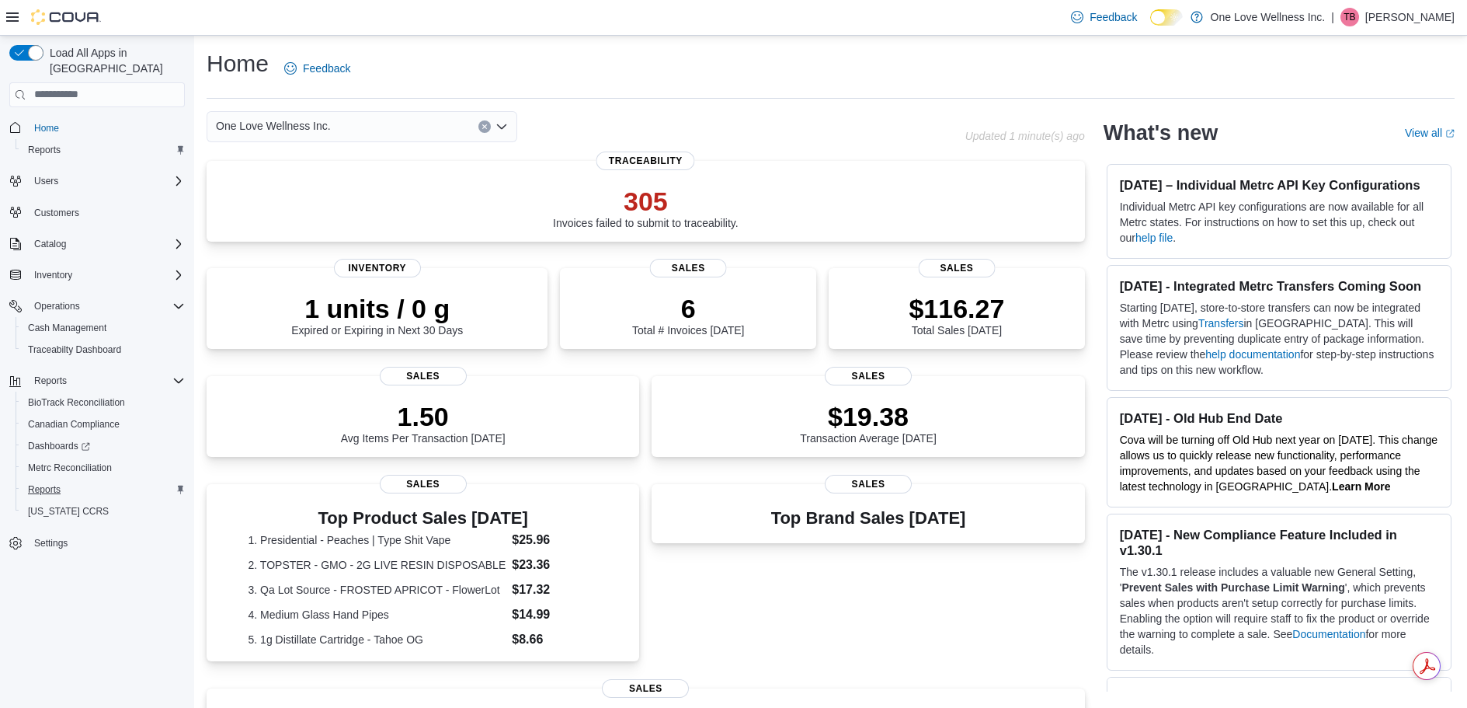  Describe the element at coordinates (377, 614) in the screenshot. I see `dt: 4. Medium Glass Hand Pipes` at that location.